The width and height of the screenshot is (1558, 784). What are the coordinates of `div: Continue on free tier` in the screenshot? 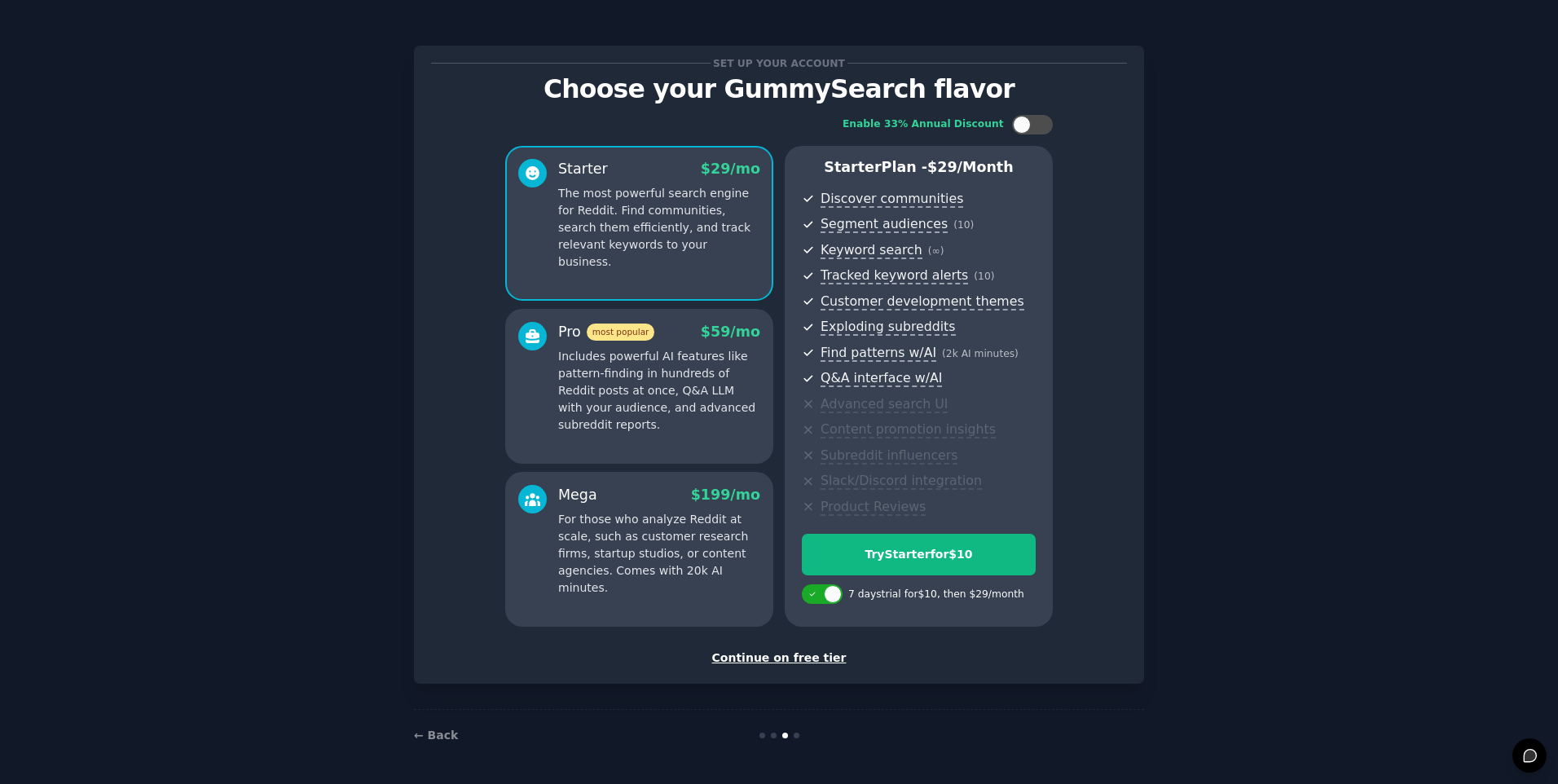 It's located at (779, 657).